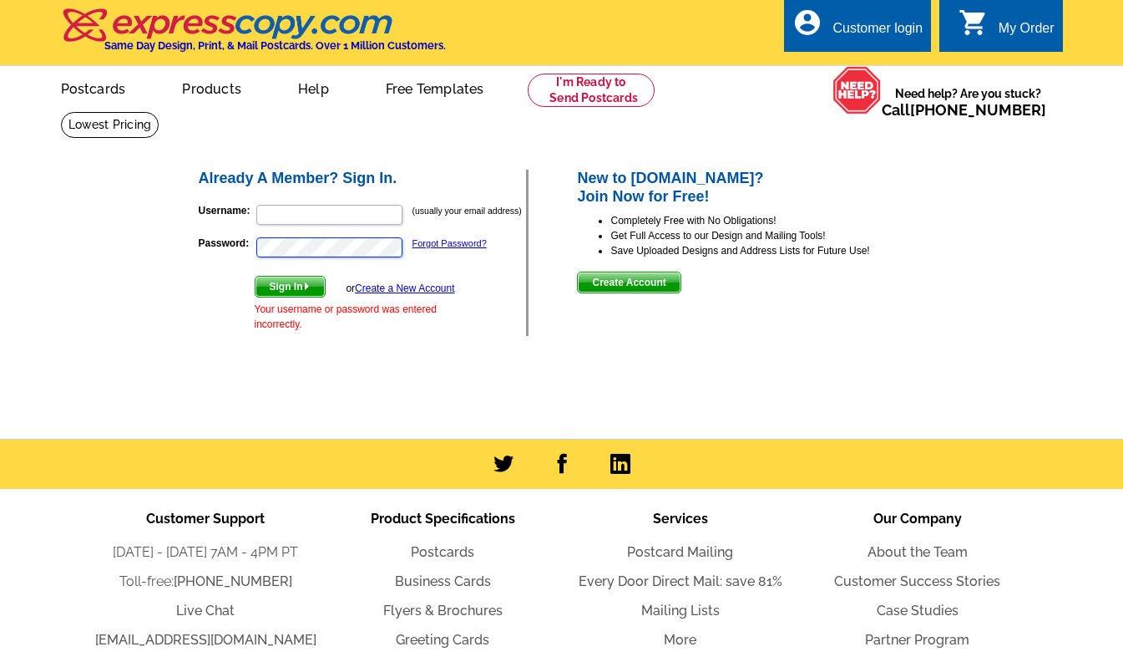  Describe the element at coordinates (629, 282) in the screenshot. I see `button: Create Account` at that location.